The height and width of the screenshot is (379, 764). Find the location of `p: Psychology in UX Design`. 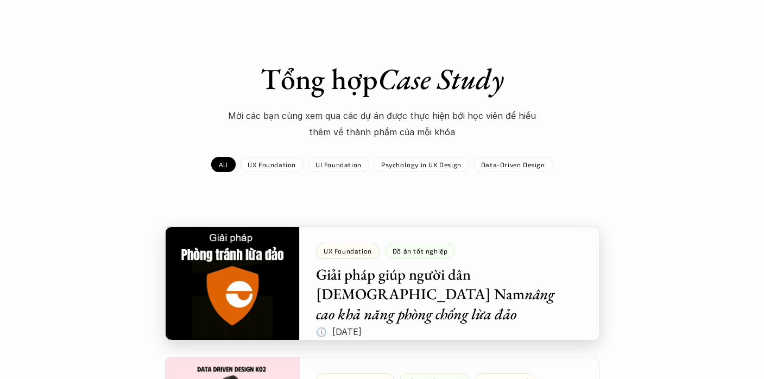

p: Psychology in UX Design is located at coordinates (421, 164).